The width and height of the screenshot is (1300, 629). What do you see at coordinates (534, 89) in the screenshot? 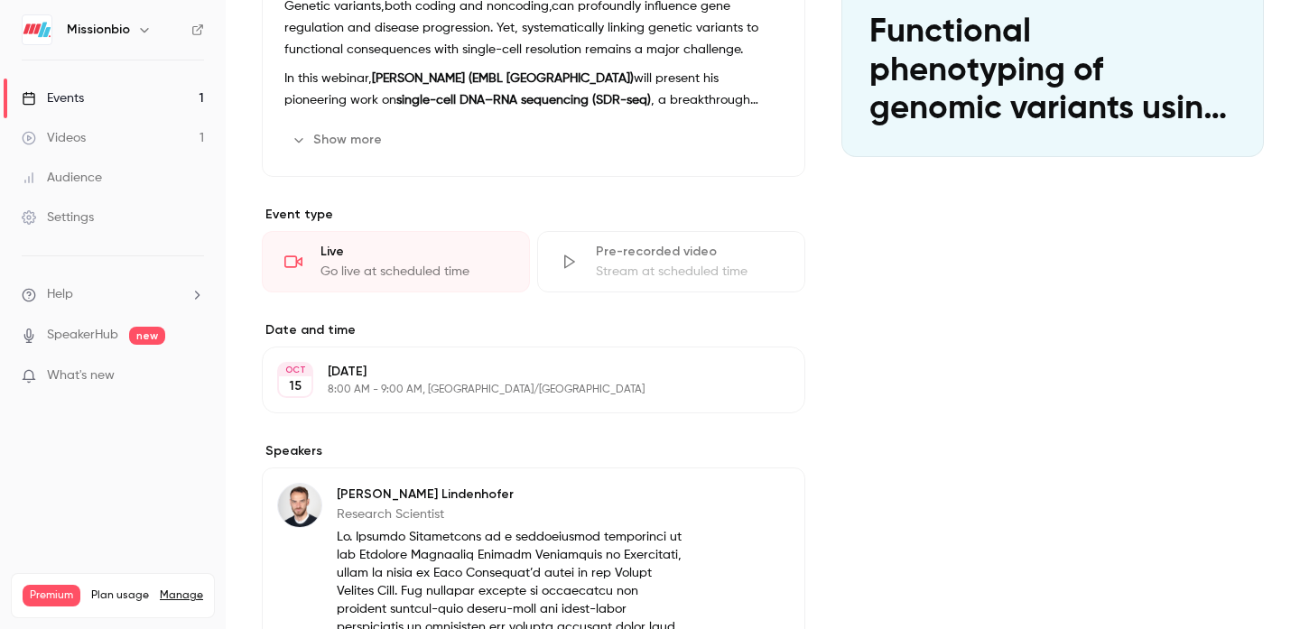
I see `p: In this webinar, will present his pioneering work on , a breakthrough method developed to simulta...` at bounding box center [534, 89].